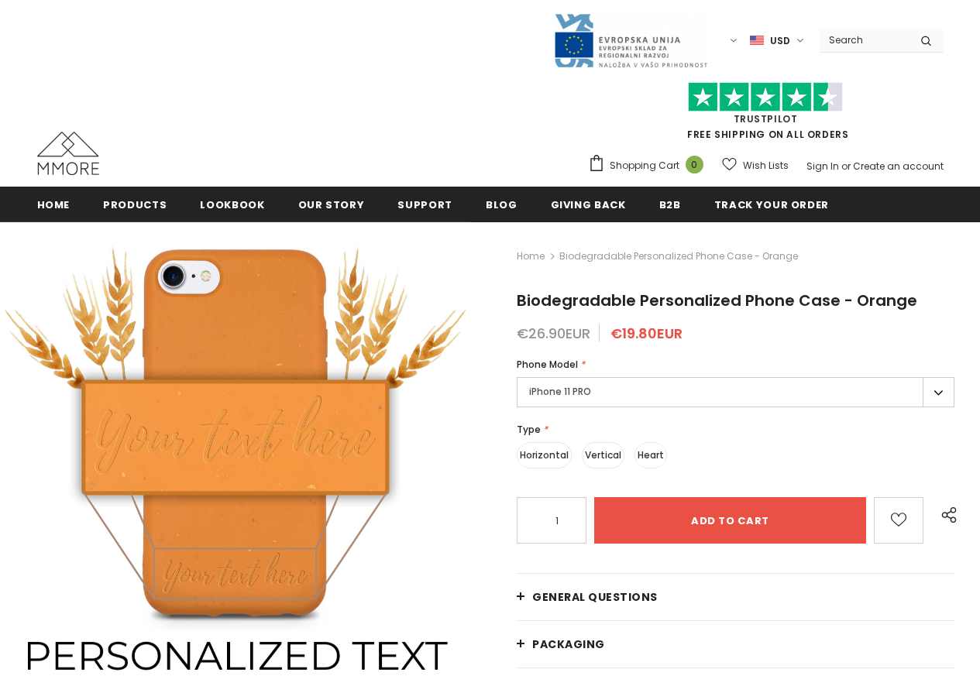 This screenshot has height=676, width=980. Describe the element at coordinates (735, 644) in the screenshot. I see `a: PACKAGING` at that location.